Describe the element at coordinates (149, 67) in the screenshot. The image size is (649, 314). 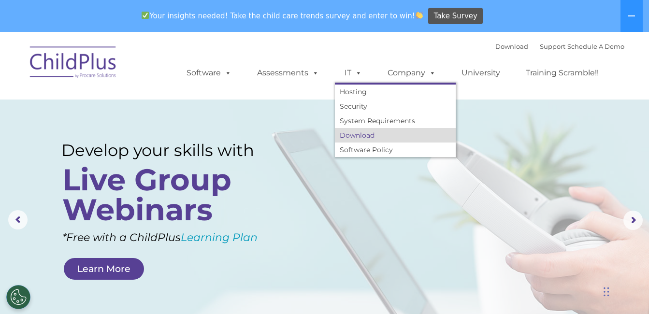
I see `span: Last name` at that location.